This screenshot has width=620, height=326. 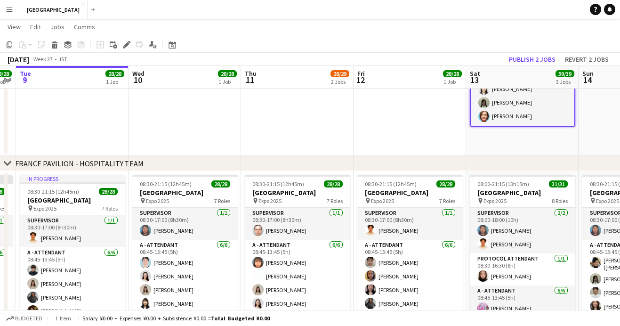 I want to click on button: Revert 2 jobs, so click(x=586, y=59).